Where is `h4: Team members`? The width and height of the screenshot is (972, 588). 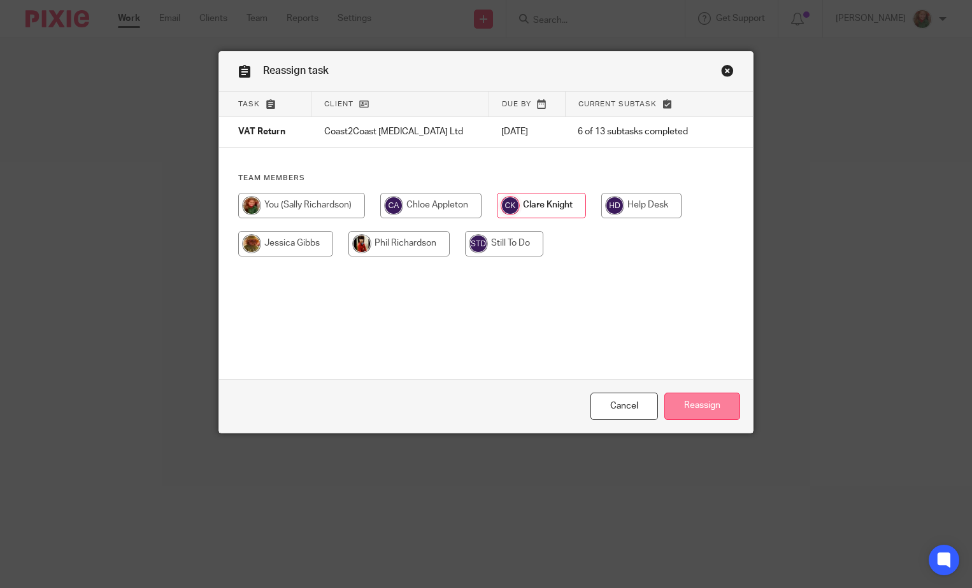
h4: Team members is located at coordinates (485, 178).